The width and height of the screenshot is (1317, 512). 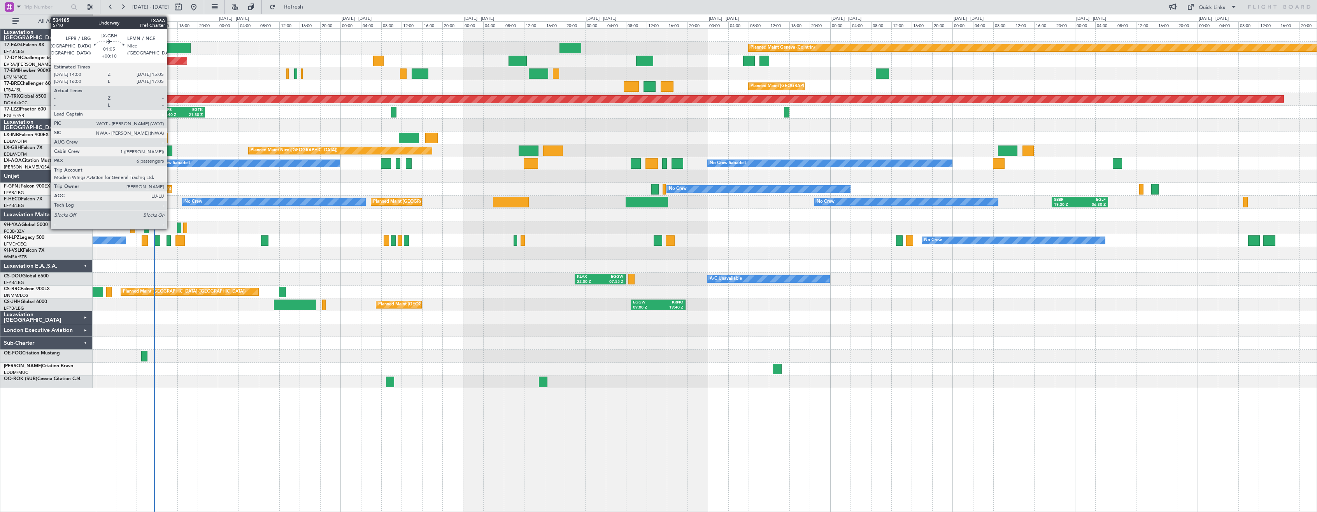 What do you see at coordinates (12, 225) in the screenshot?
I see `span: 9H-YAA` at bounding box center [12, 225].